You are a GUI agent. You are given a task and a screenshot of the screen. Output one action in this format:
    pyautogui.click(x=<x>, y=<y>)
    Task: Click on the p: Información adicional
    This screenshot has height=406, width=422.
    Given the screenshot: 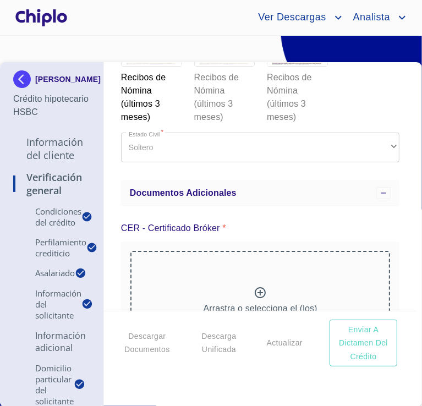 What is the action you would take?
    pyautogui.click(x=52, y=342)
    